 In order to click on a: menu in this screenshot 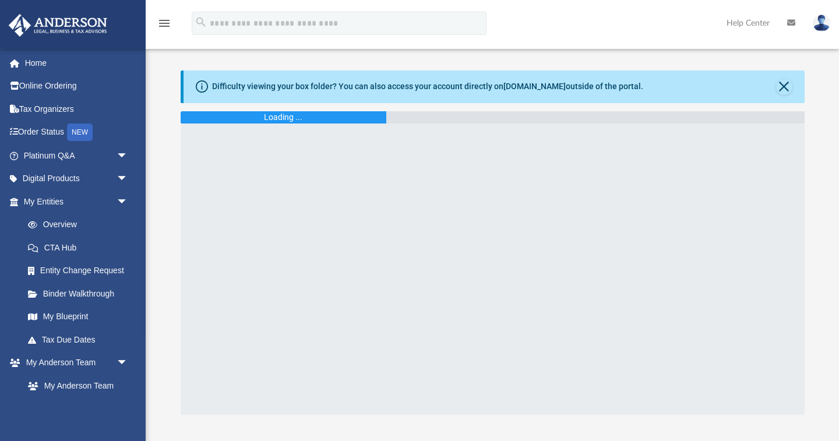, I will do `click(164, 26)`.